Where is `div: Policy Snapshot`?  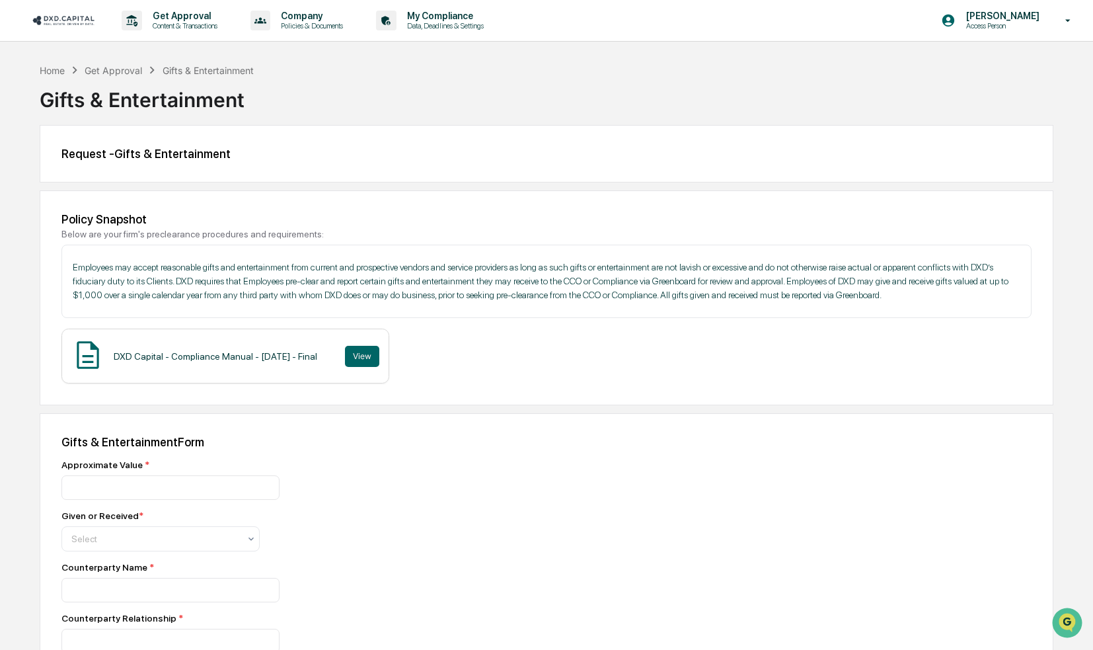 div: Policy Snapshot is located at coordinates (547, 219).